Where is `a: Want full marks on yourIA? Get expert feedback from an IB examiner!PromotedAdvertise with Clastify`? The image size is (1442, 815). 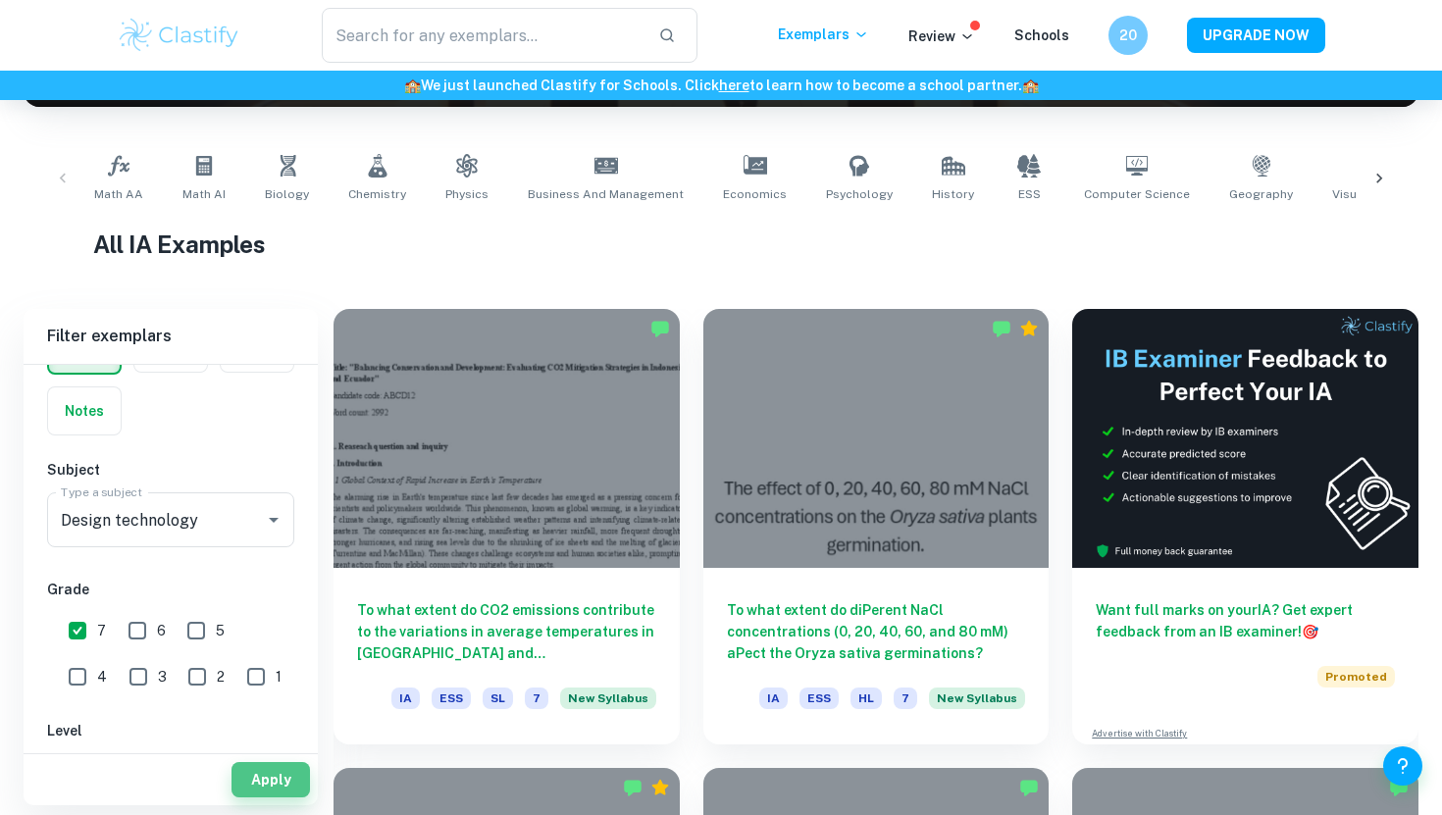
a: Want full marks on yourIA? Get expert feedback from an IB examiner!PromotedAdvertise with Clastify is located at coordinates (1245, 527).